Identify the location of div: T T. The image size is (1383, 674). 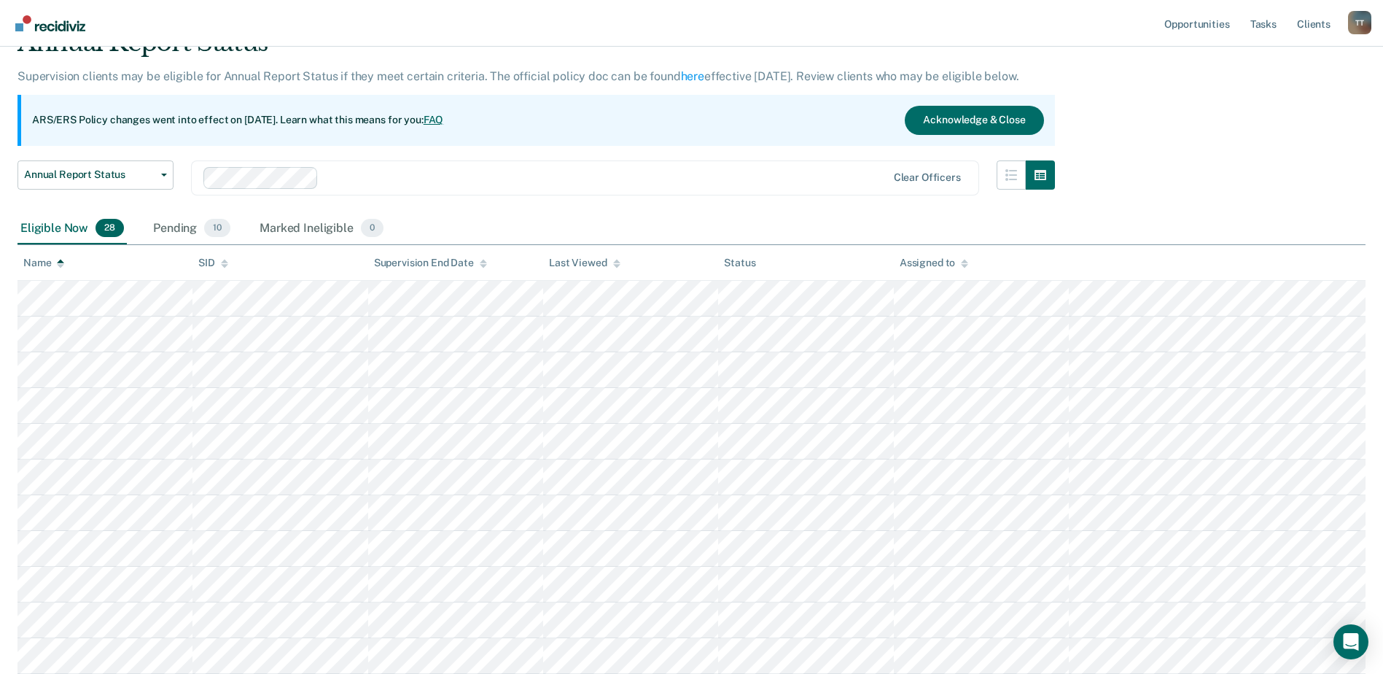
(1360, 23).